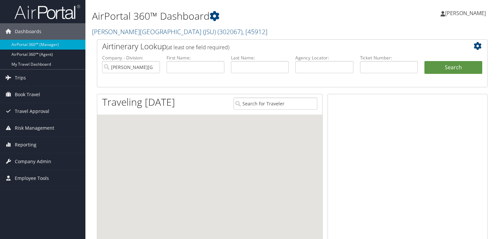  Describe the element at coordinates (276, 104) in the screenshot. I see `input: Search for Traveler` at that location.